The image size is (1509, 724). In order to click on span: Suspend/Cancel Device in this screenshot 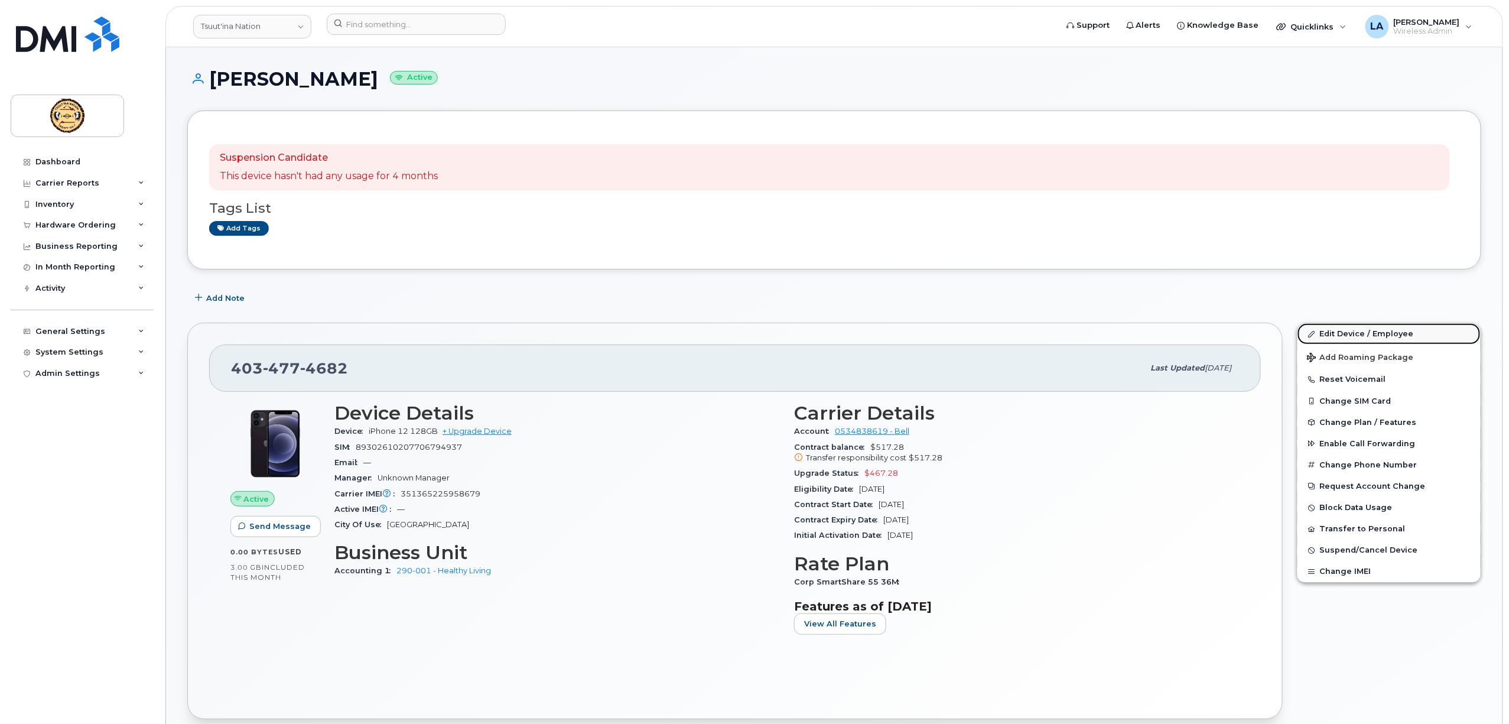, I will do `click(1369, 550)`.